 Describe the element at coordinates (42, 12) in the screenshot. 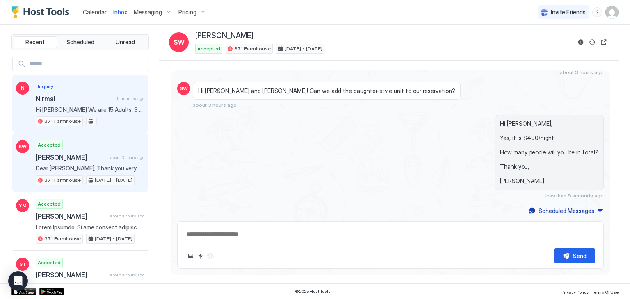

I see `div: Host Tools Logo` at that location.